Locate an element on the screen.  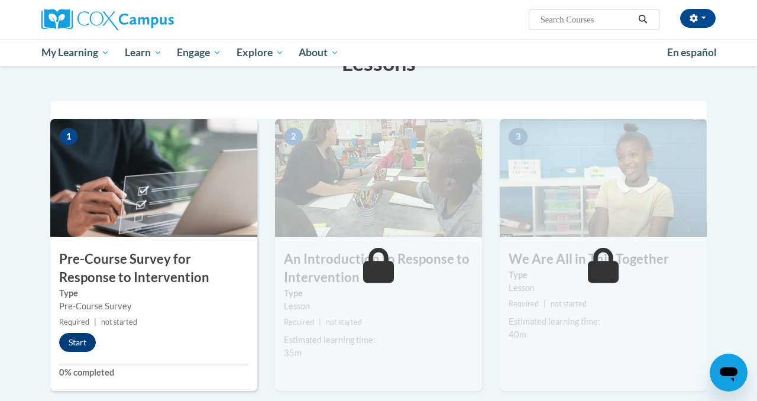
input: Search Courses is located at coordinates (587, 20).